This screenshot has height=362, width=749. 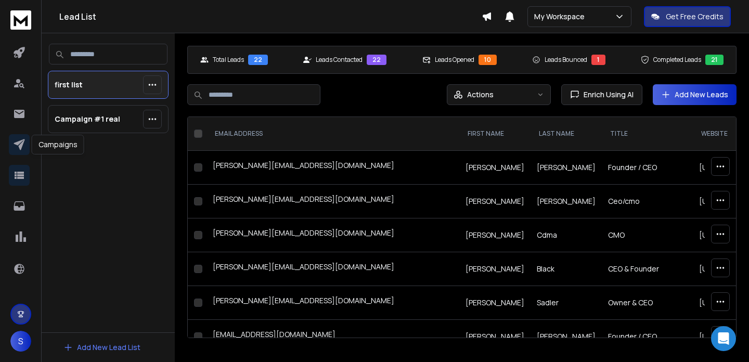 What do you see at coordinates (647, 303) in the screenshot?
I see `td: Owner & CEO` at bounding box center [647, 303].